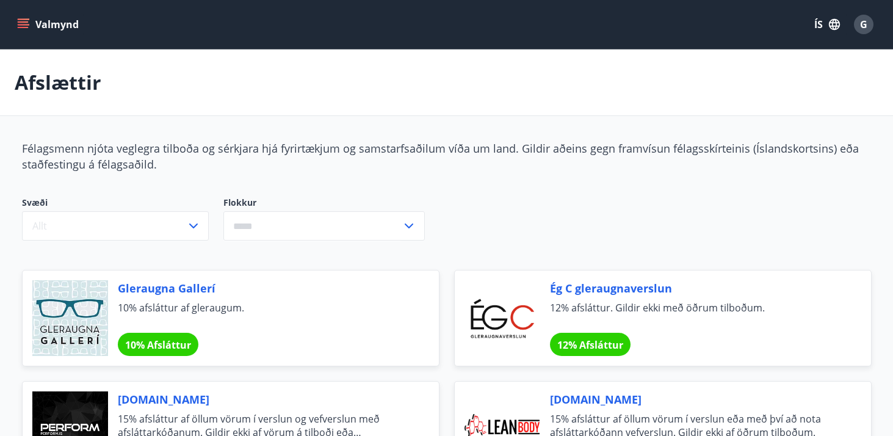 This screenshot has width=893, height=436. I want to click on span: 10% afsláttur af gleraugum., so click(264, 314).